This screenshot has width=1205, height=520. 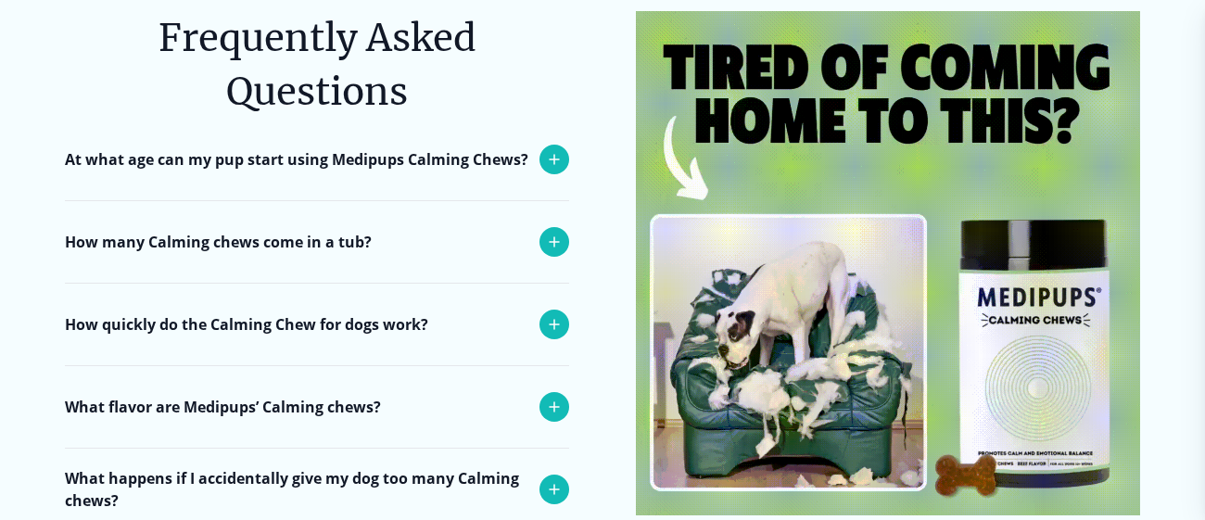 What do you see at coordinates (888, 263) in the screenshot?
I see `img: Dog paw licking solution – FAQs about our chews` at bounding box center [888, 263].